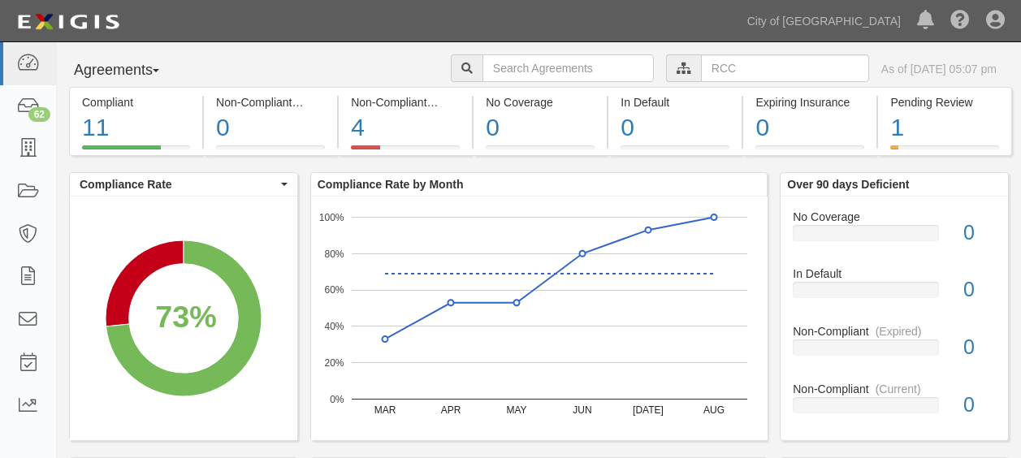 This screenshot has height=458, width=1021. What do you see at coordinates (785, 68) in the screenshot?
I see `input: RCC` at bounding box center [785, 68].